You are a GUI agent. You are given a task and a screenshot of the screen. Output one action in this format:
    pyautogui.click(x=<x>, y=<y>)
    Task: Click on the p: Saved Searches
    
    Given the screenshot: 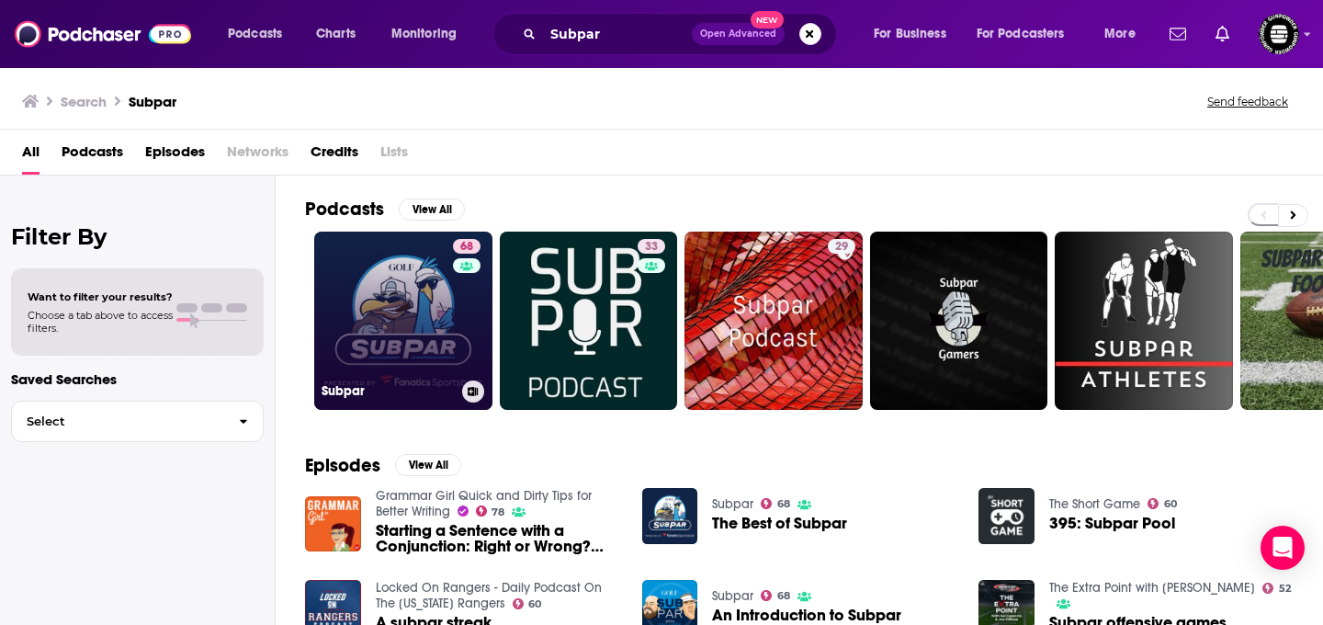 What is the action you would take?
    pyautogui.click(x=137, y=379)
    